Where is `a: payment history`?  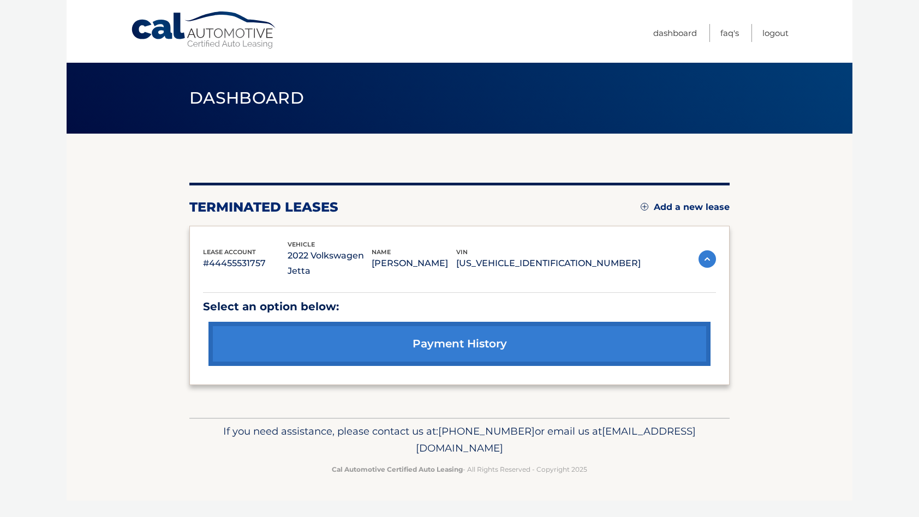 a: payment history is located at coordinates (460, 344).